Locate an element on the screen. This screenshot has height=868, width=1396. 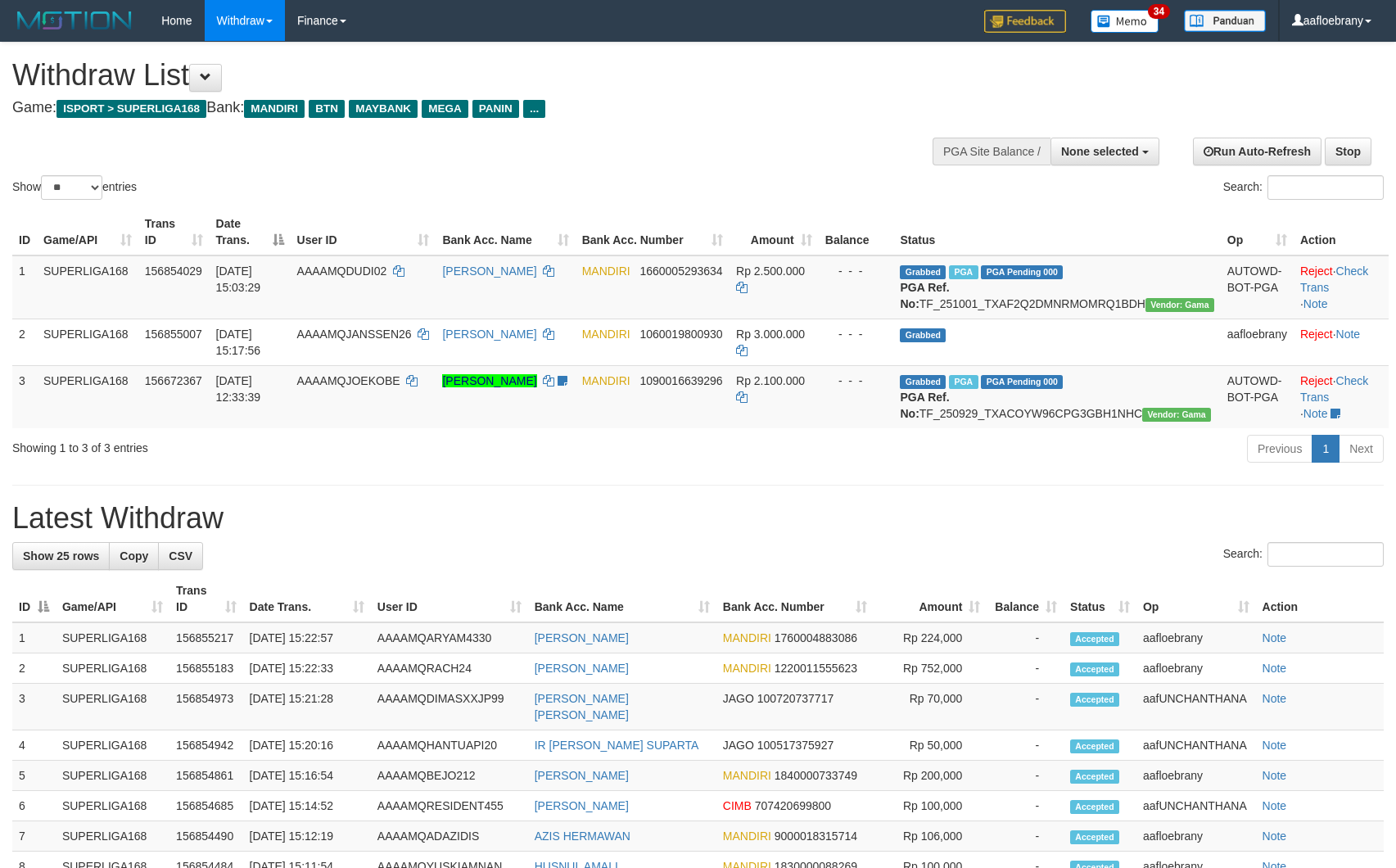
span: 156854029 is located at coordinates (173, 271).